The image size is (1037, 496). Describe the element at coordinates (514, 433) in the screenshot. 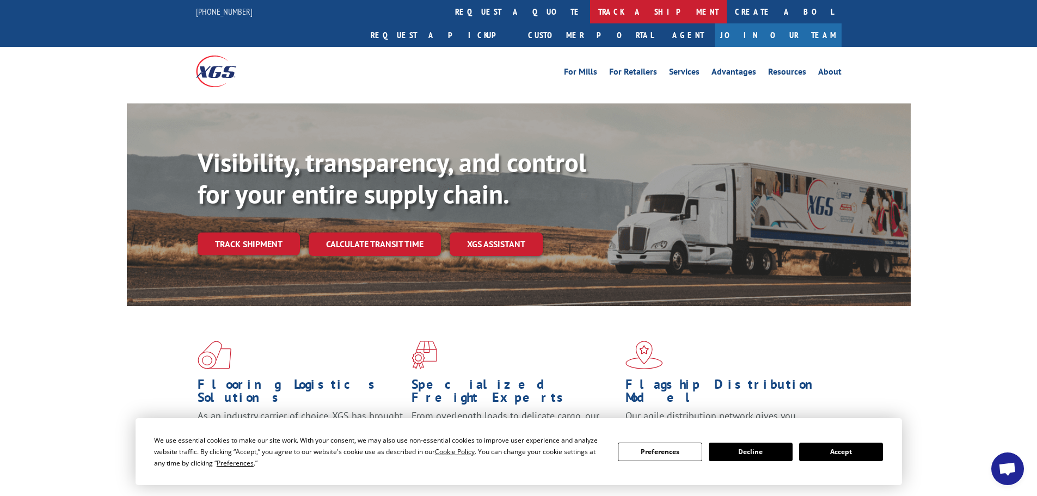

I see `p: From overlength loads to delicate cargo, our experienced staff knows the best way to move your fr...` at that location.